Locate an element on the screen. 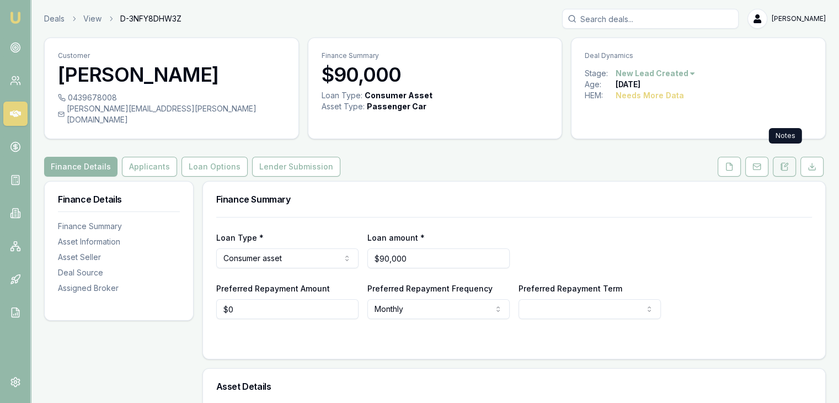  div: HEM: is located at coordinates (600, 95).